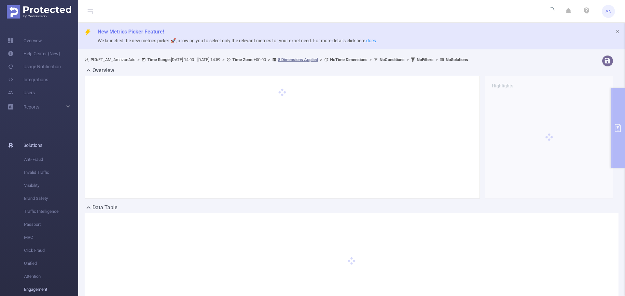 This screenshot has width=625, height=296. What do you see at coordinates (392, 60) in the screenshot?
I see `b: No Conditions` at bounding box center [392, 60].